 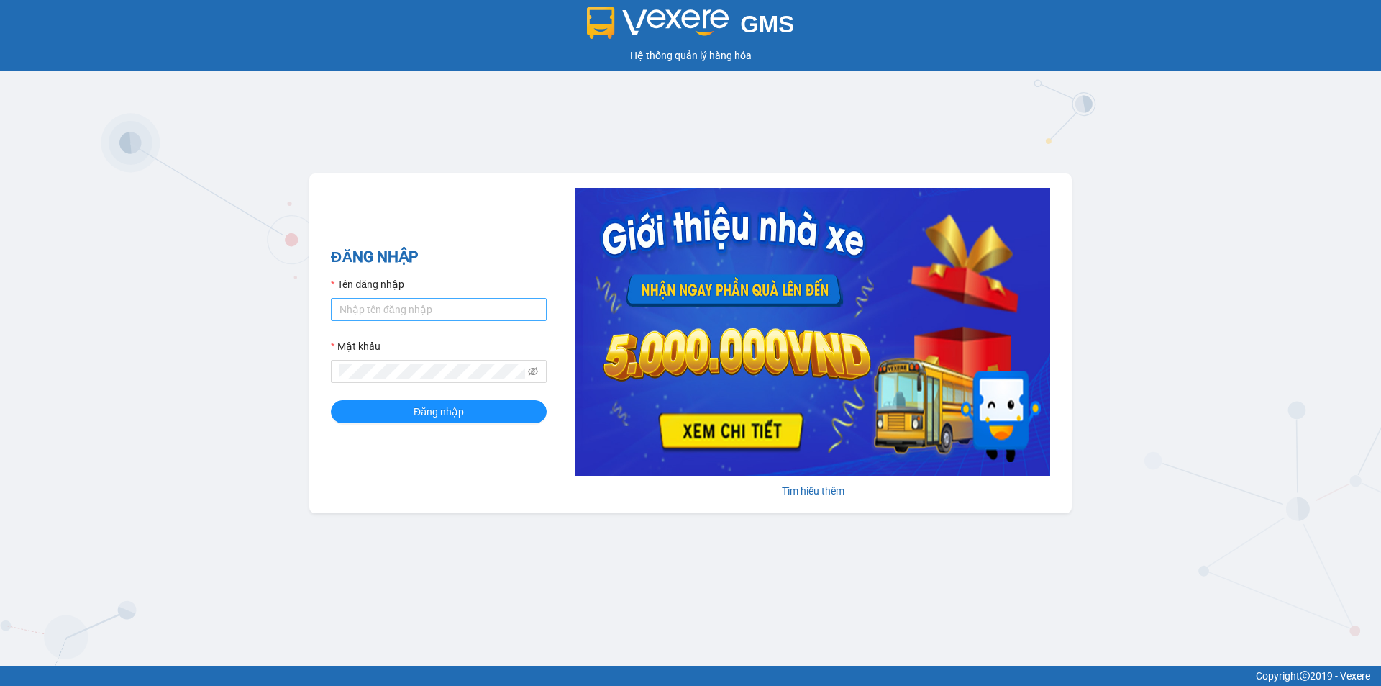 I want to click on img: banner-0, so click(x=813, y=332).